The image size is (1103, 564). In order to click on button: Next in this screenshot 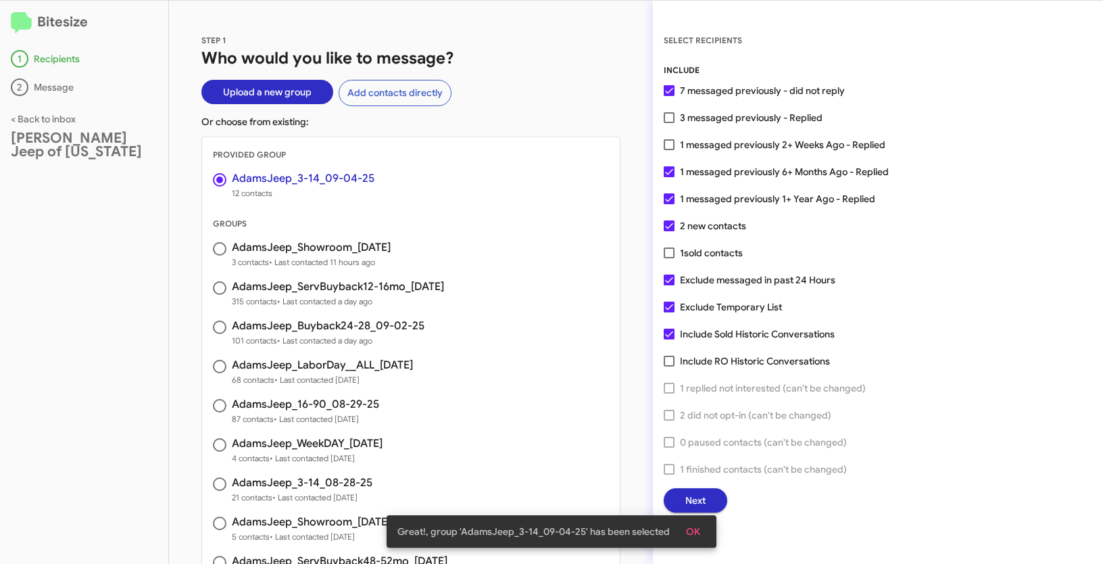, I will do `click(696, 500)`.